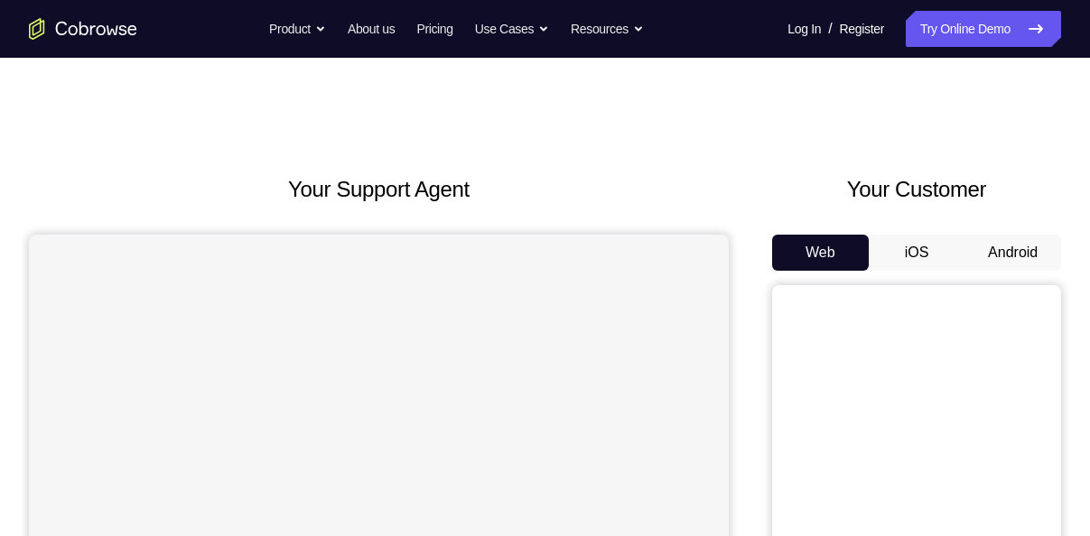 The width and height of the screenshot is (1090, 536). I want to click on button: Use Cases, so click(512, 29).